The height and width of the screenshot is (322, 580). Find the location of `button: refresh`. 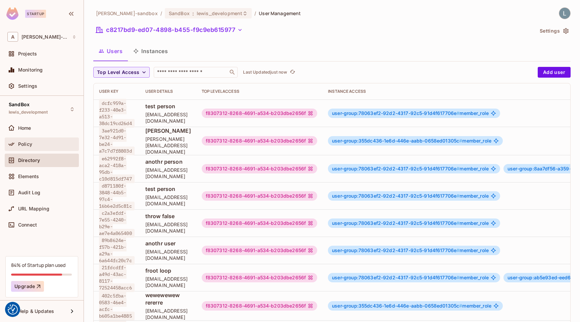

button: refresh is located at coordinates (292, 72).